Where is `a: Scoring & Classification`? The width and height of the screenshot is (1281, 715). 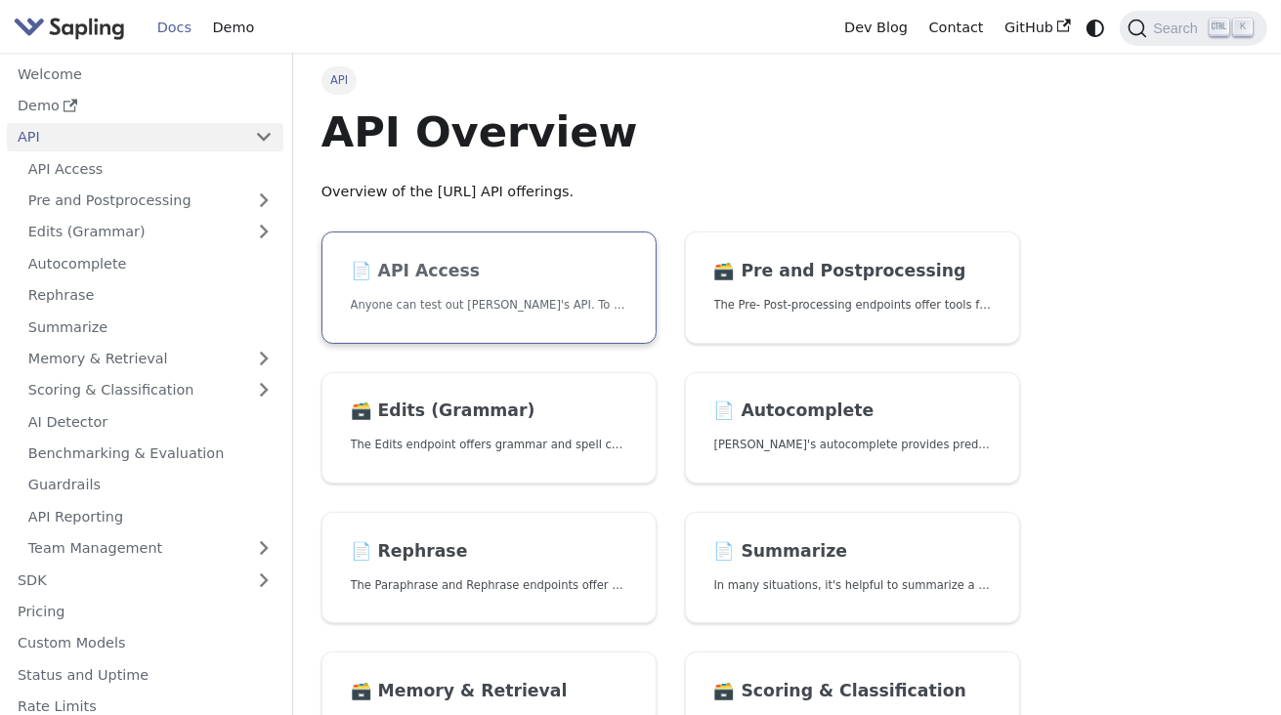
a: Scoring & Classification is located at coordinates (150, 390).